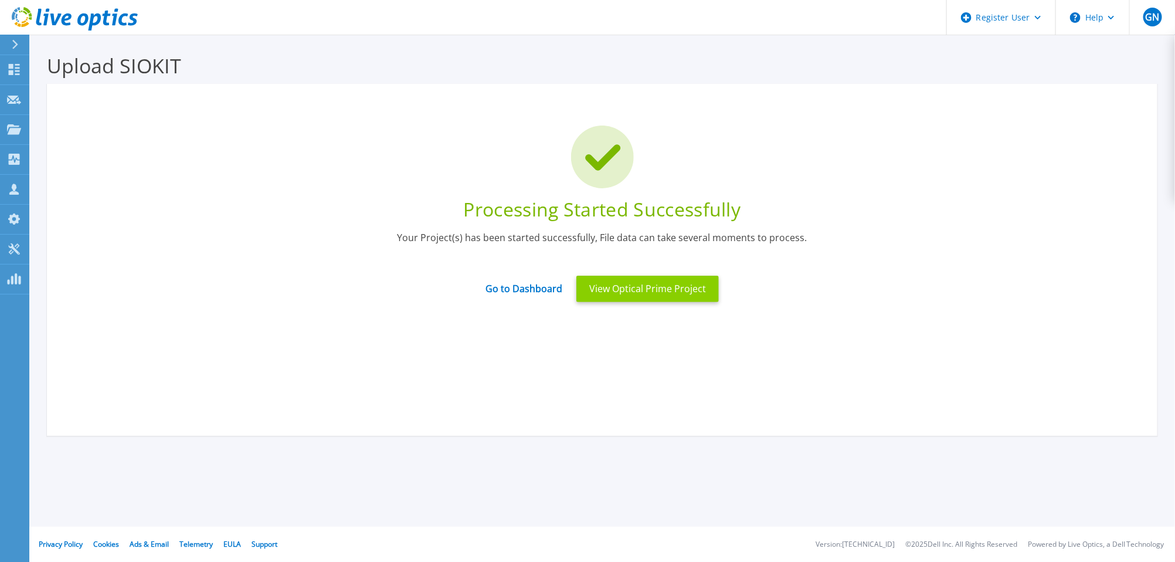 The image size is (1175, 562). I want to click on a: Support, so click(264, 543).